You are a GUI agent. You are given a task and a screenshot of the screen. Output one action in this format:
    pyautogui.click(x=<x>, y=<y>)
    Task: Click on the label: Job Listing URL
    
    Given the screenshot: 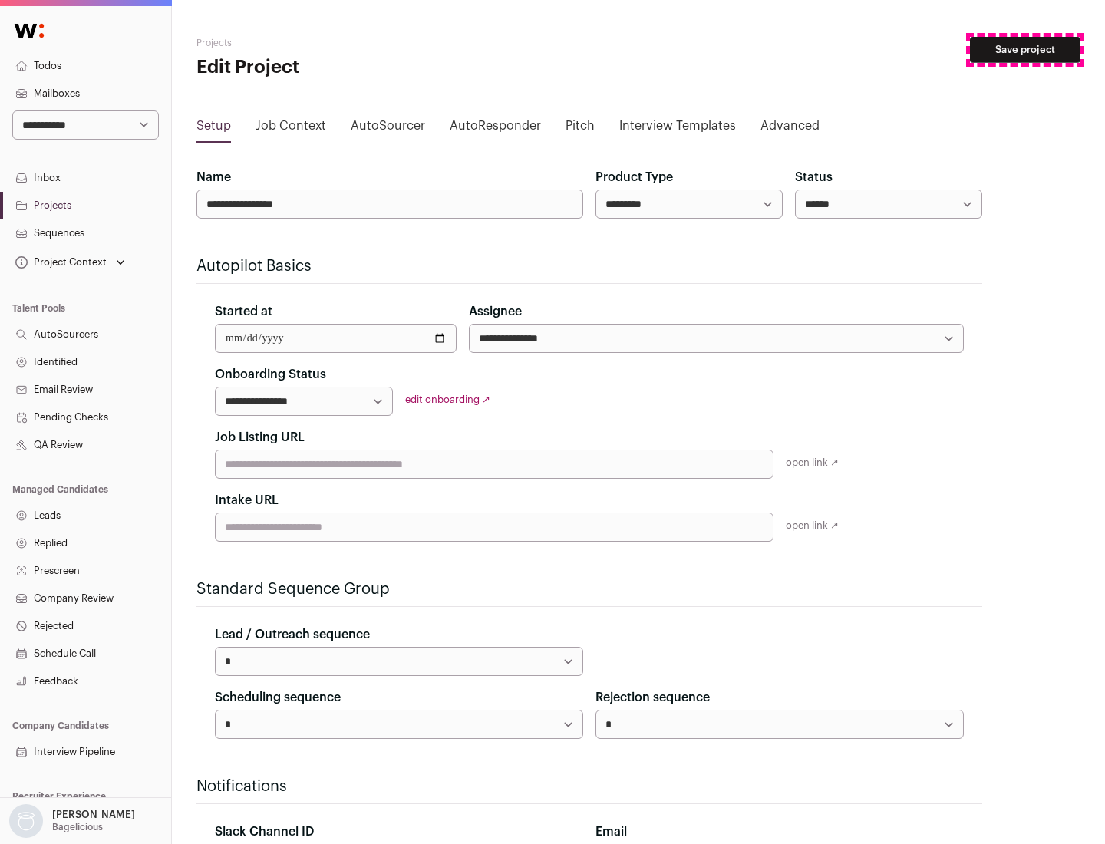 What is the action you would take?
    pyautogui.click(x=259, y=438)
    